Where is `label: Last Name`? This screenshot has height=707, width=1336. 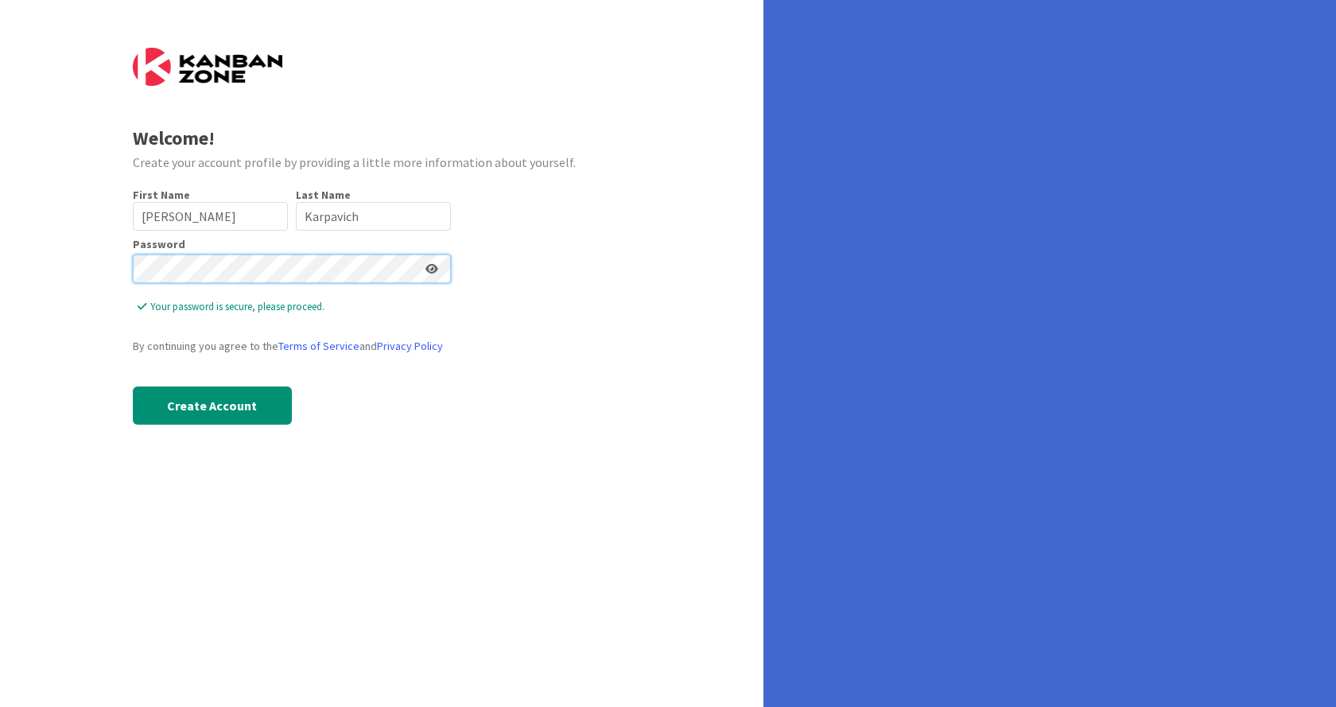
label: Last Name is located at coordinates (323, 195).